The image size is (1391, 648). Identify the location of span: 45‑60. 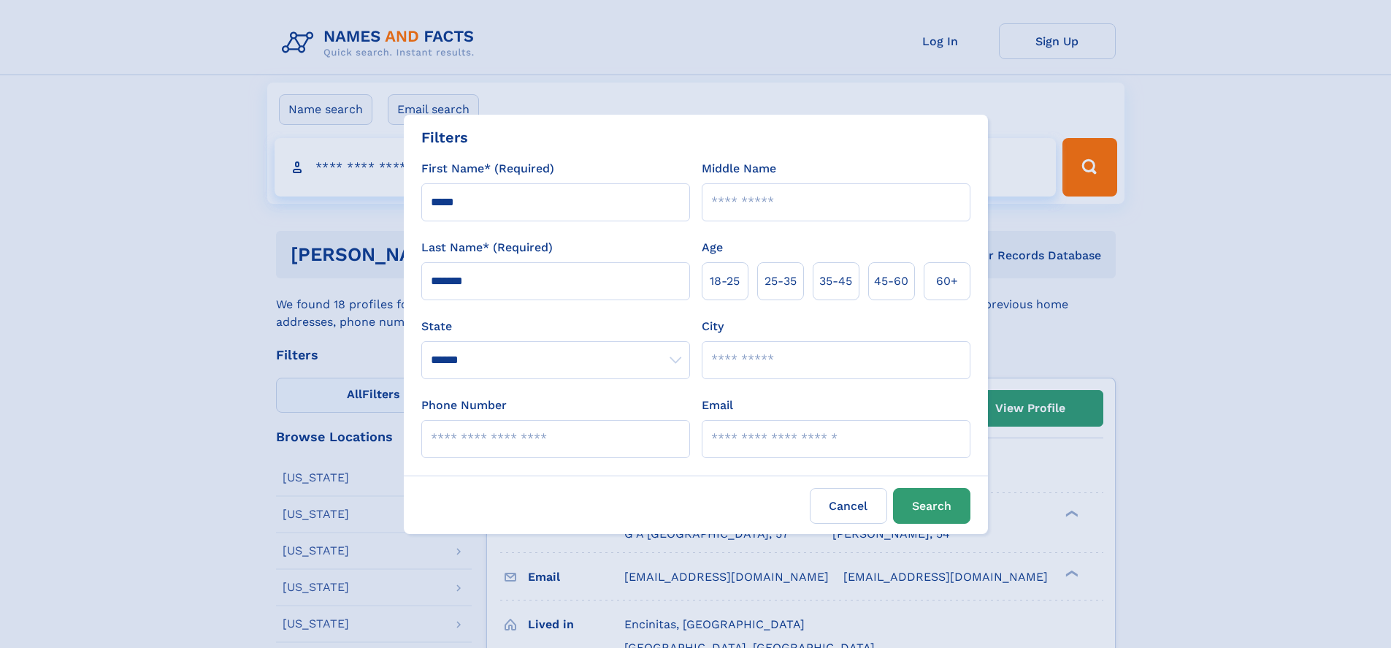
(891, 281).